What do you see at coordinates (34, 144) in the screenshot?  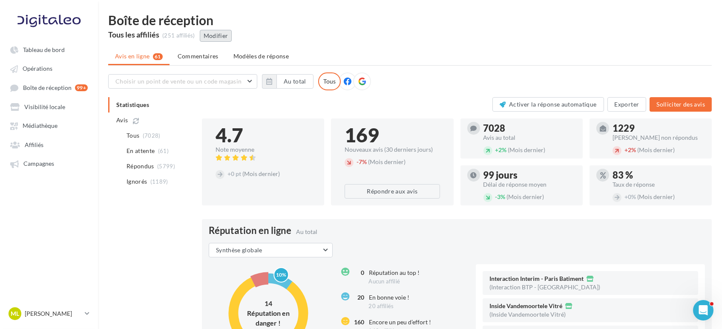 I see `span: Affiliés` at bounding box center [34, 144].